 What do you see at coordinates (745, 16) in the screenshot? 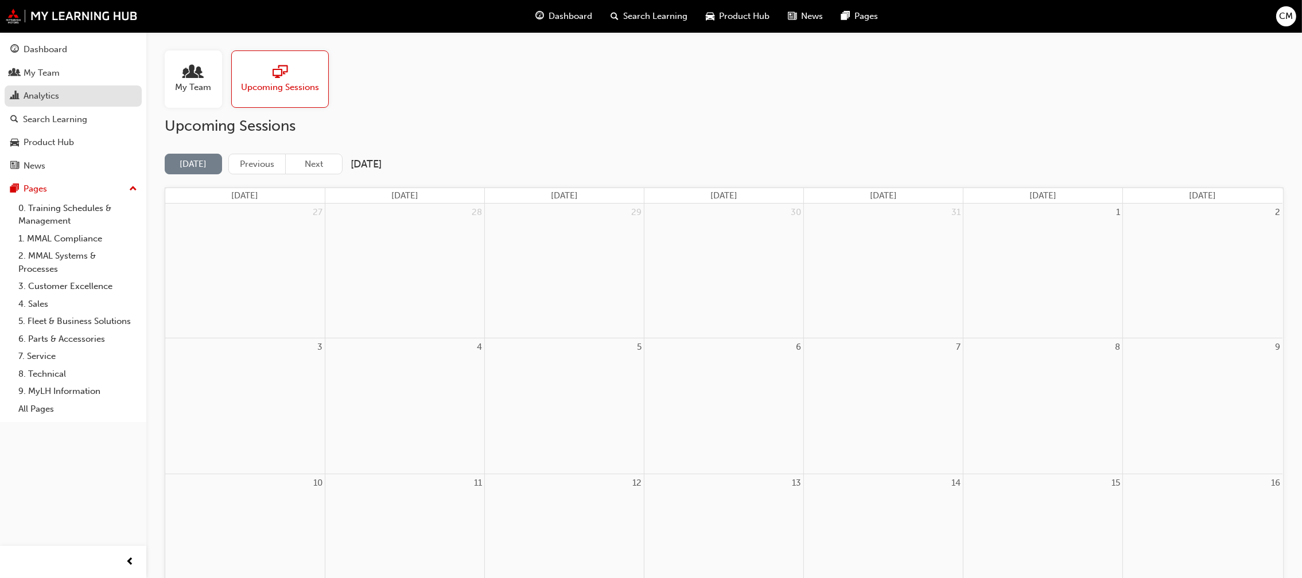
I see `span: Product Hub` at bounding box center [745, 16].